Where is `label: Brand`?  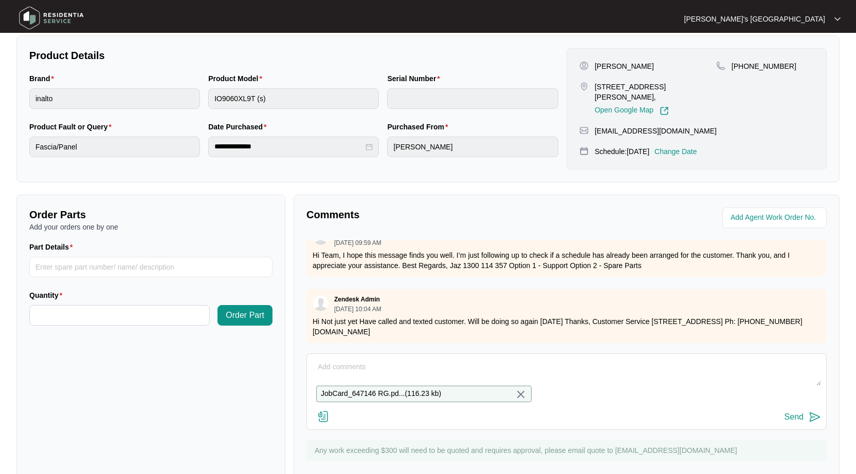 label: Brand is located at coordinates (44, 79).